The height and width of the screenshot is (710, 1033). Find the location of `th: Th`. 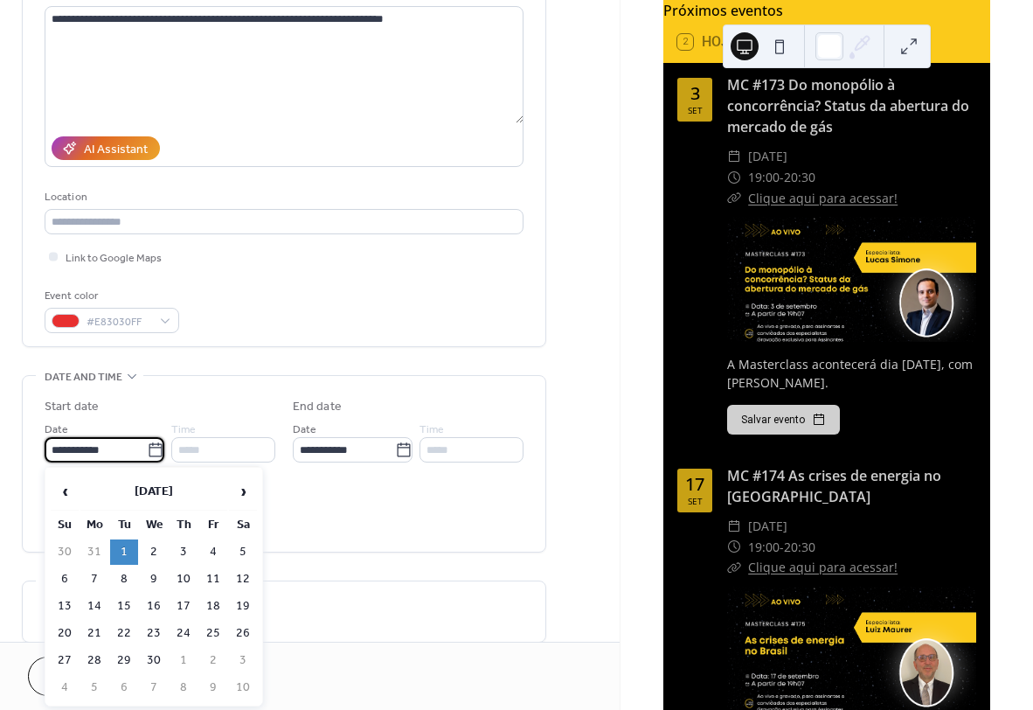

th: Th is located at coordinates (184, 525).